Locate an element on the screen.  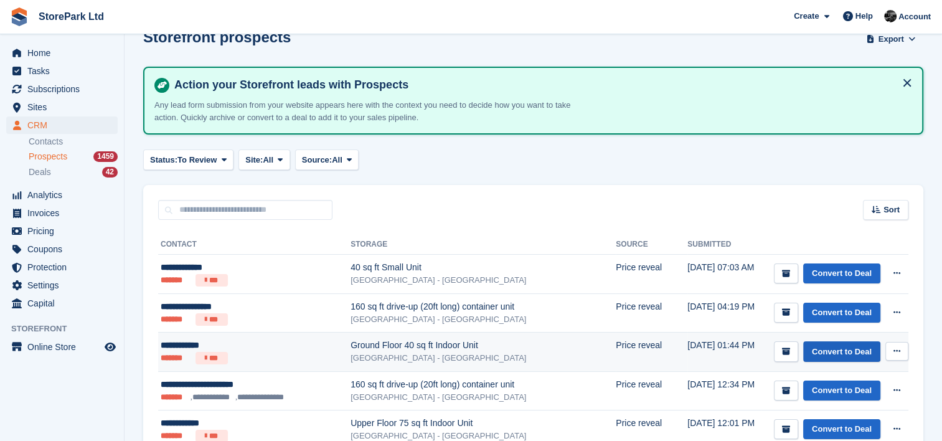
button: Status: To Review is located at coordinates (188, 159).